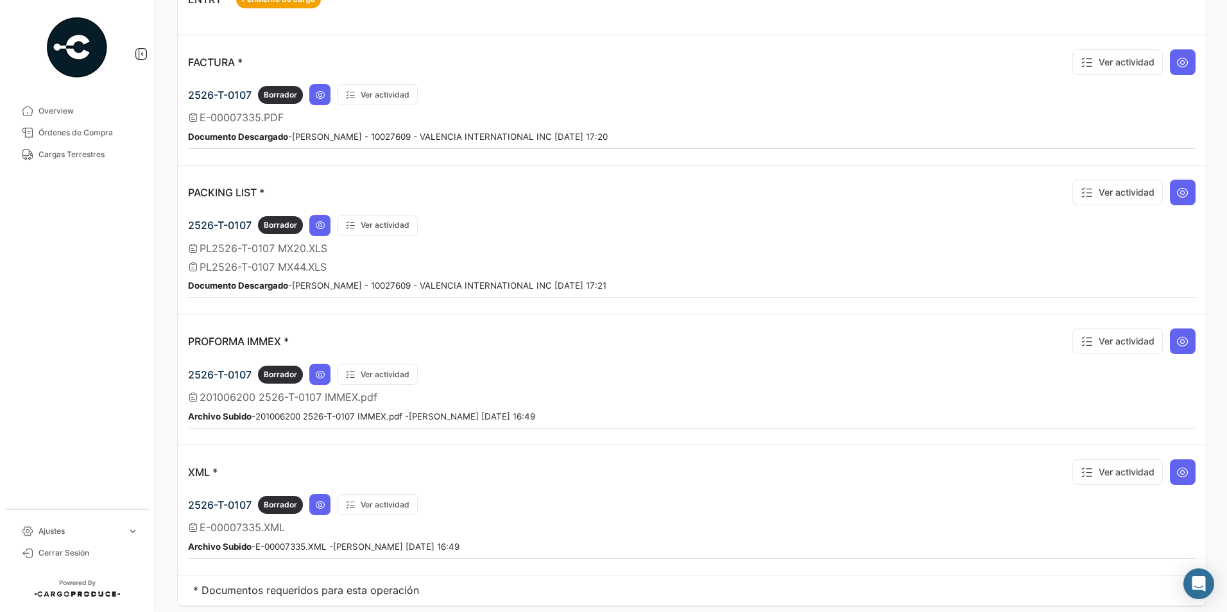  I want to click on a: Cargas Terrestres, so click(77, 155).